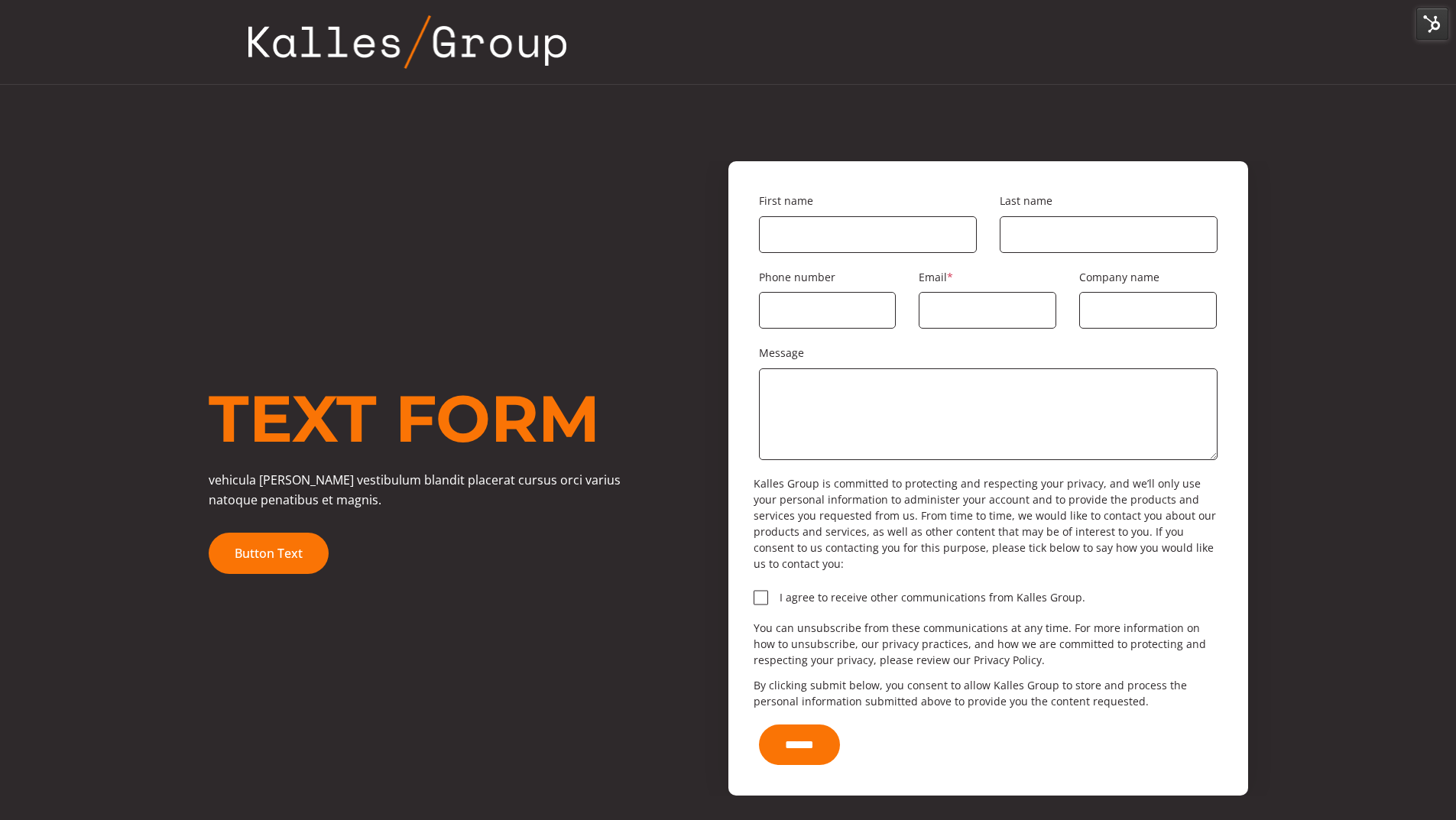 This screenshot has width=1456, height=820. Describe the element at coordinates (786, 200) in the screenshot. I see `span: First name` at that location.